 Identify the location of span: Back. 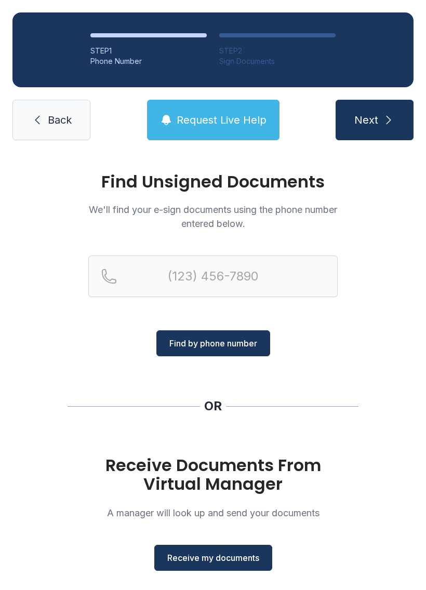
(60, 120).